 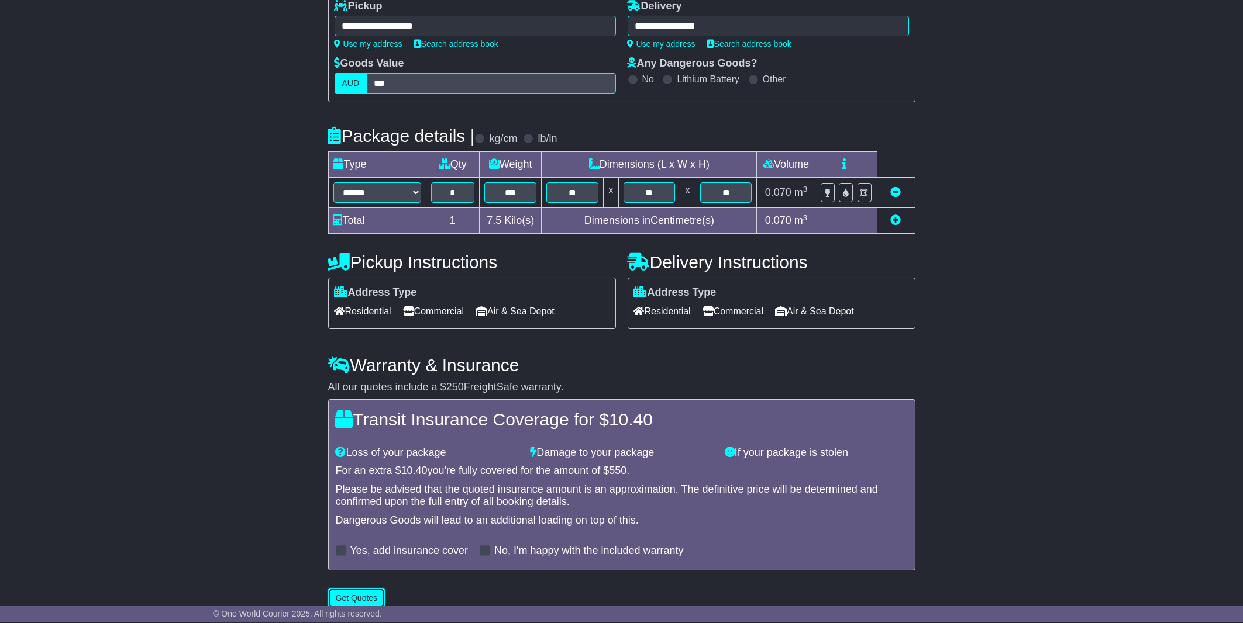 I want to click on label: Any Dangerous Goods?, so click(x=692, y=64).